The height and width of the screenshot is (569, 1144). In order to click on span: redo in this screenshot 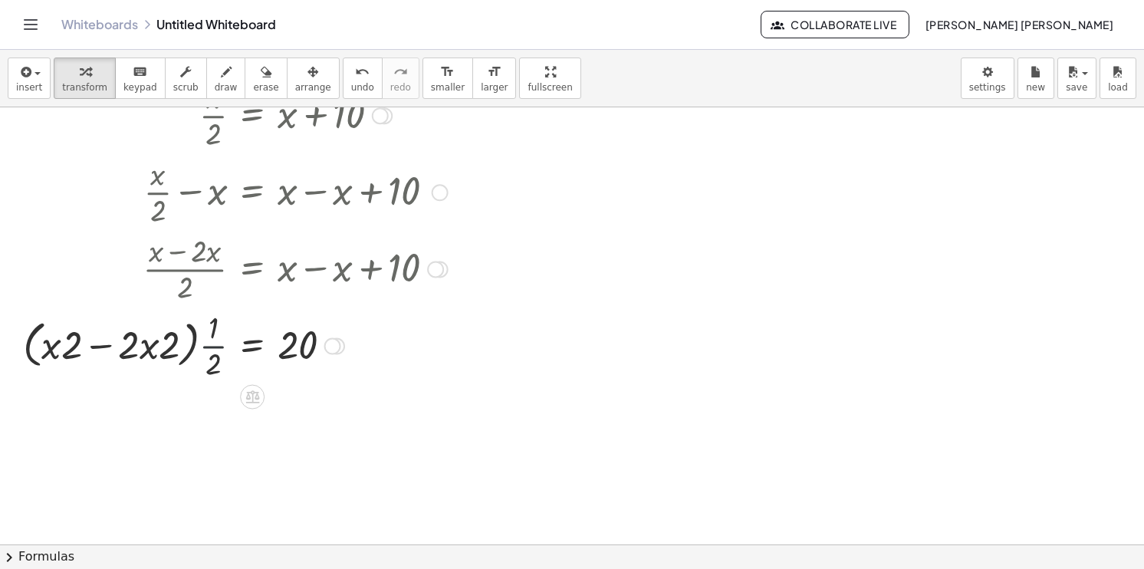, I will do `click(400, 87)`.